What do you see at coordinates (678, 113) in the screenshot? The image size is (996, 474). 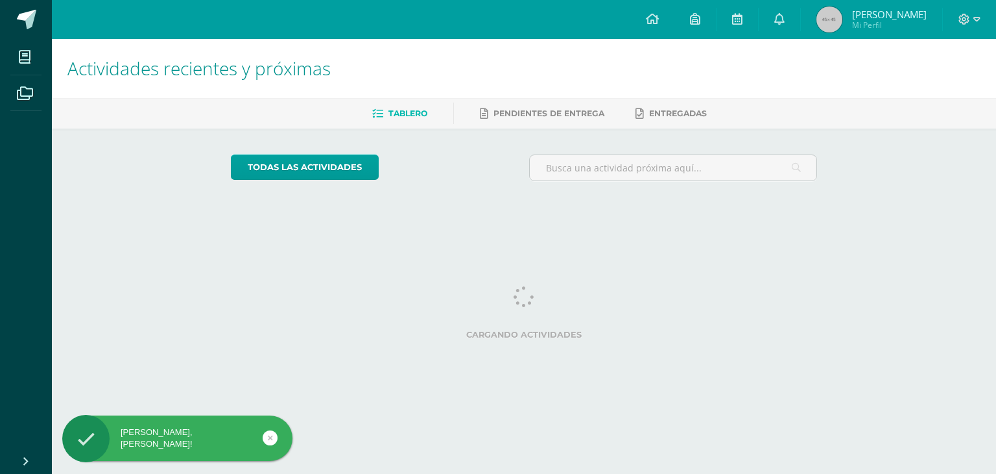 I see `span: Entregadas` at bounding box center [678, 113].